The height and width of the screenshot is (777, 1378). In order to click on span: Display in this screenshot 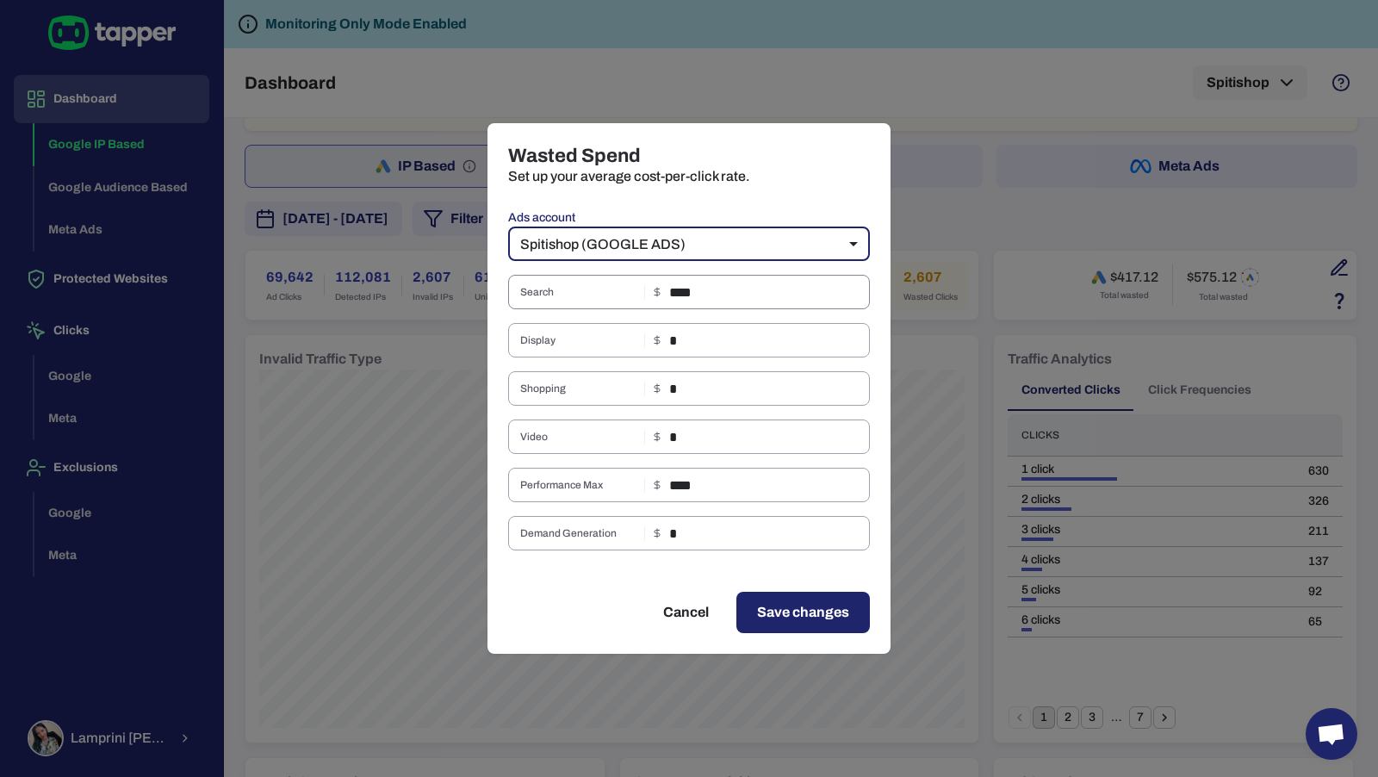, I will do `click(579, 340)`.